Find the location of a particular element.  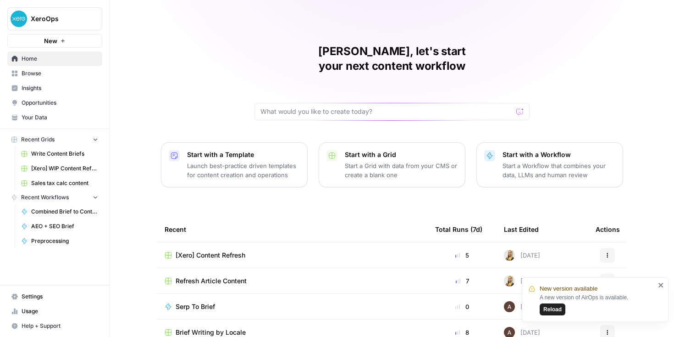

div: Last Edited is located at coordinates (522, 229).